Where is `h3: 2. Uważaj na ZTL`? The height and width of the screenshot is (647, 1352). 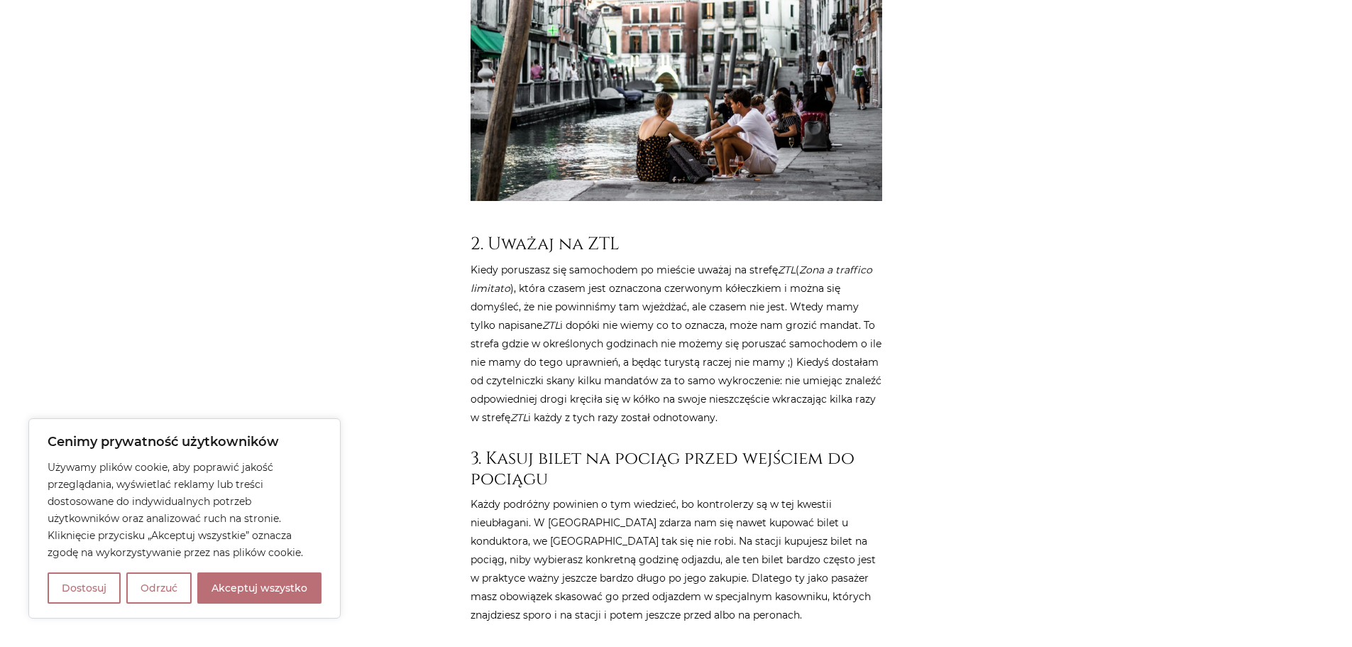 h3: 2. Uważaj na ZTL is located at coordinates (676, 243).